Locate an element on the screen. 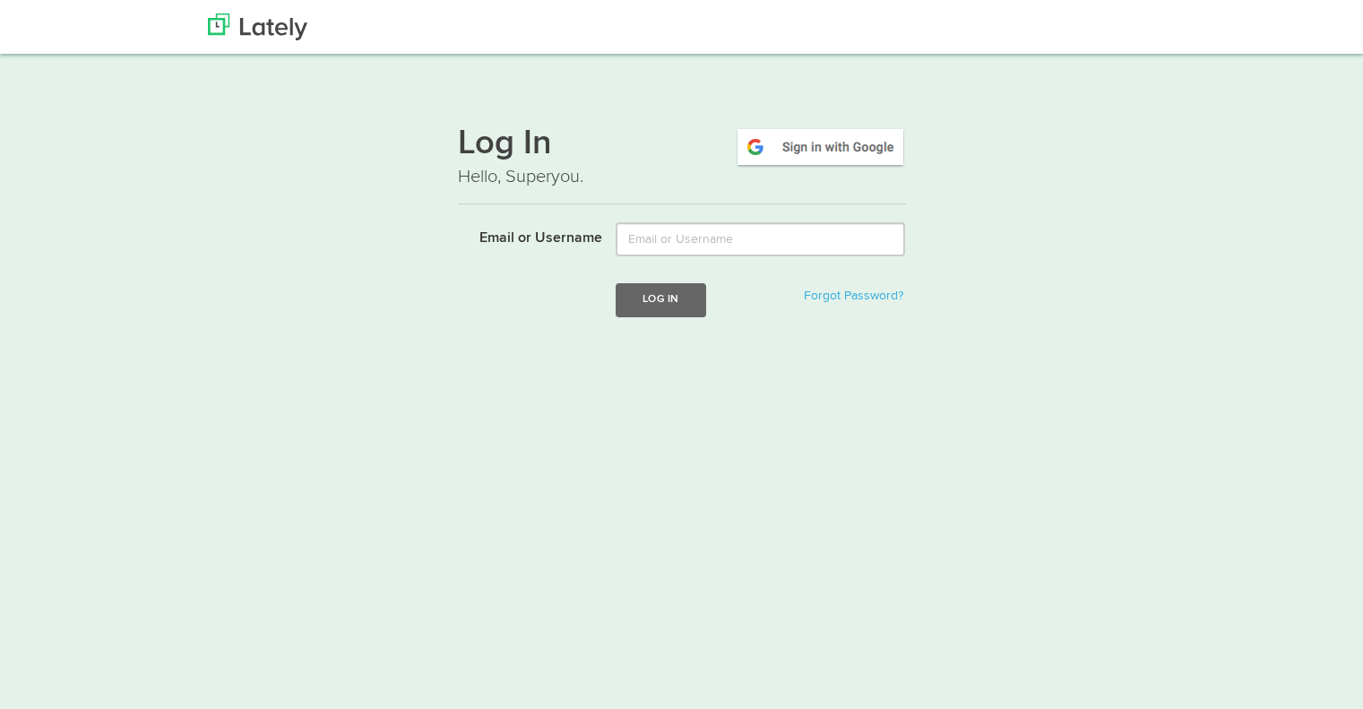 This screenshot has height=709, width=1363. a: Forgot Password? is located at coordinates (853, 296).